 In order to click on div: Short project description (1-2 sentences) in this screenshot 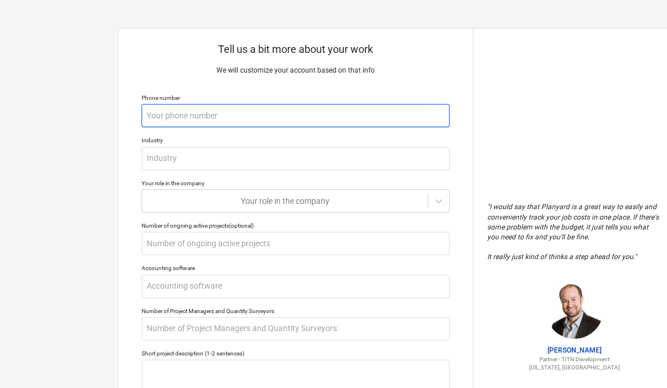, I will do `click(295, 353)`.